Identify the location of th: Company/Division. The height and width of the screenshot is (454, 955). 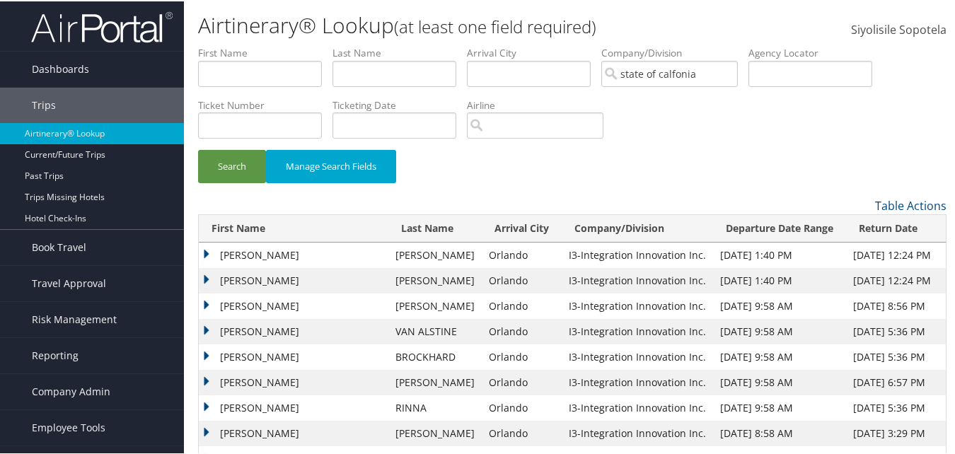
(638, 227).